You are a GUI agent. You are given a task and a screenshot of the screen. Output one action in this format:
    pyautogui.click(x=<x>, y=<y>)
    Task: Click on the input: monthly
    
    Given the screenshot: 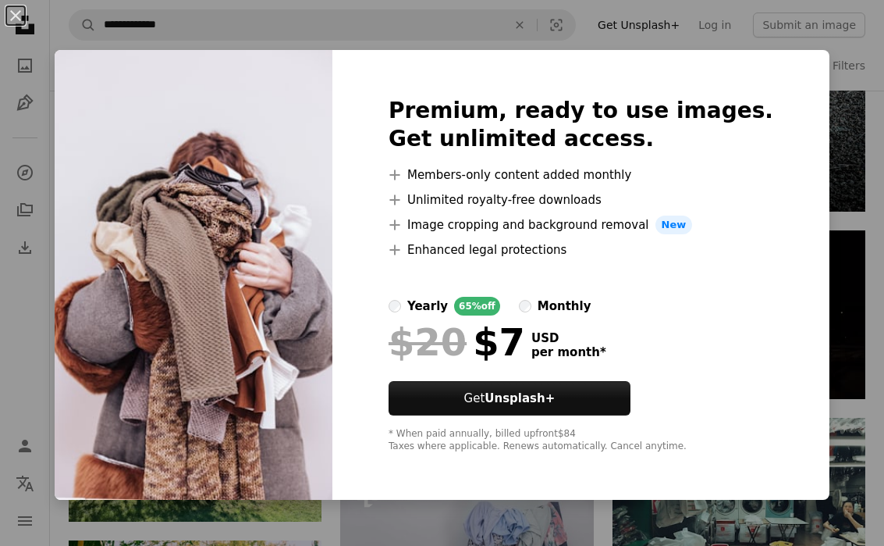 What is the action you would take?
    pyautogui.click(x=525, y=306)
    